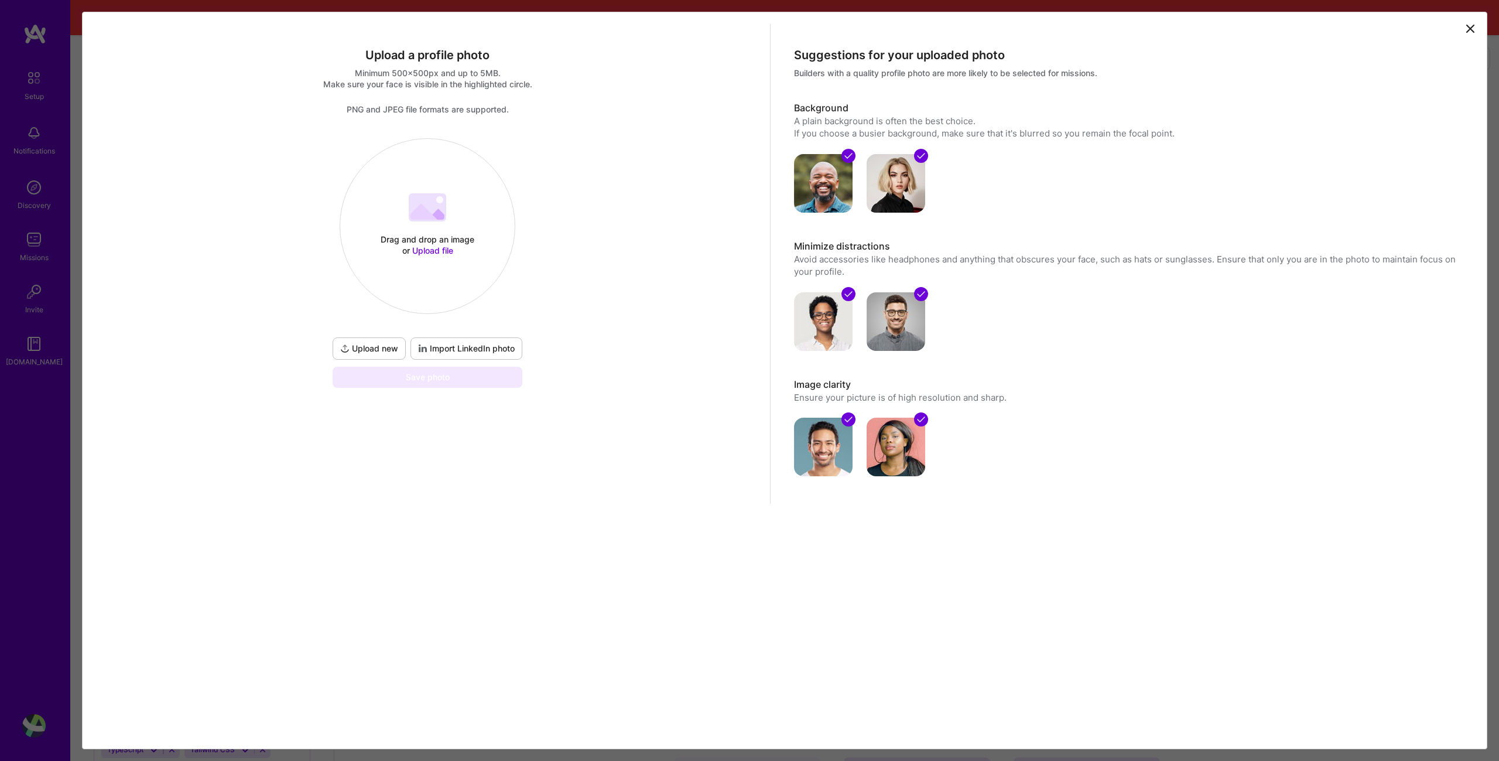 This screenshot has width=1499, height=761. What do you see at coordinates (428, 245) in the screenshot?
I see `div: Drag and drop an image or` at bounding box center [428, 245].